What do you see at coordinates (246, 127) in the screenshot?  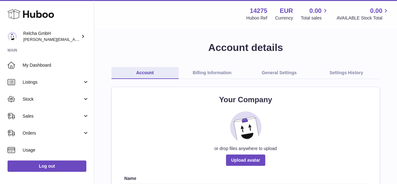 I see `img: placeholder_image.svg` at bounding box center [246, 127].